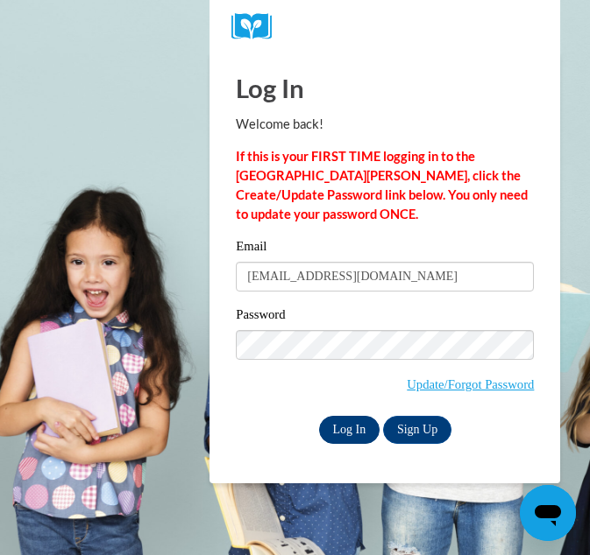 The width and height of the screenshot is (590, 555). I want to click on label: Email, so click(385, 249).